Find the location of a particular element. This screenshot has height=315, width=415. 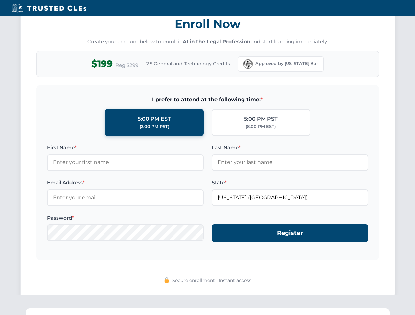

label: State is located at coordinates (290, 183).